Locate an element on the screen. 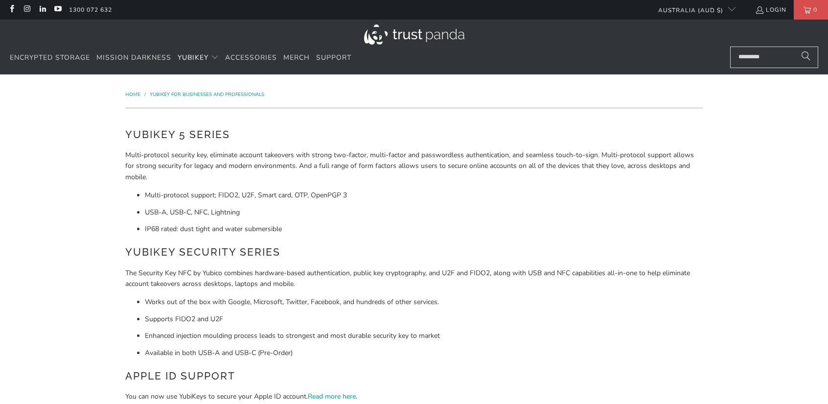  p: The Security Key NFC by Yubico combines hardware-based authentication, public key cryptography, a... is located at coordinates (414, 279).